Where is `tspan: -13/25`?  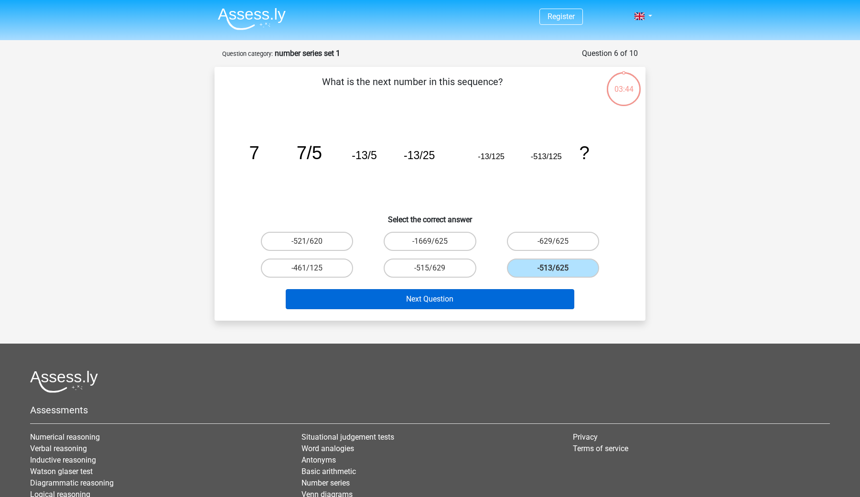
tspan: -13/25 is located at coordinates (419, 155).